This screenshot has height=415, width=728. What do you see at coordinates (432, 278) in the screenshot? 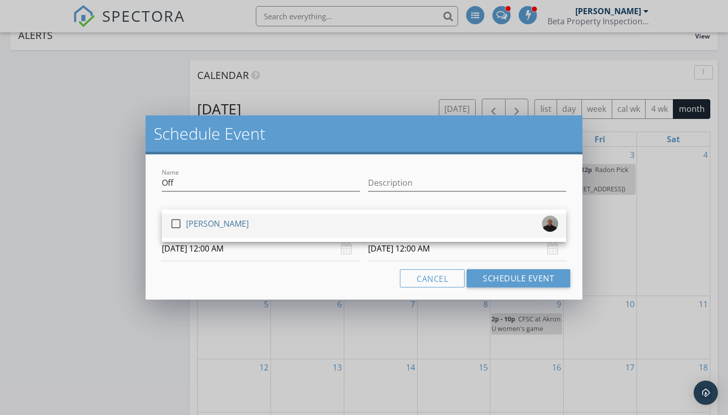
I see `button: Cancel` at bounding box center [432, 278].